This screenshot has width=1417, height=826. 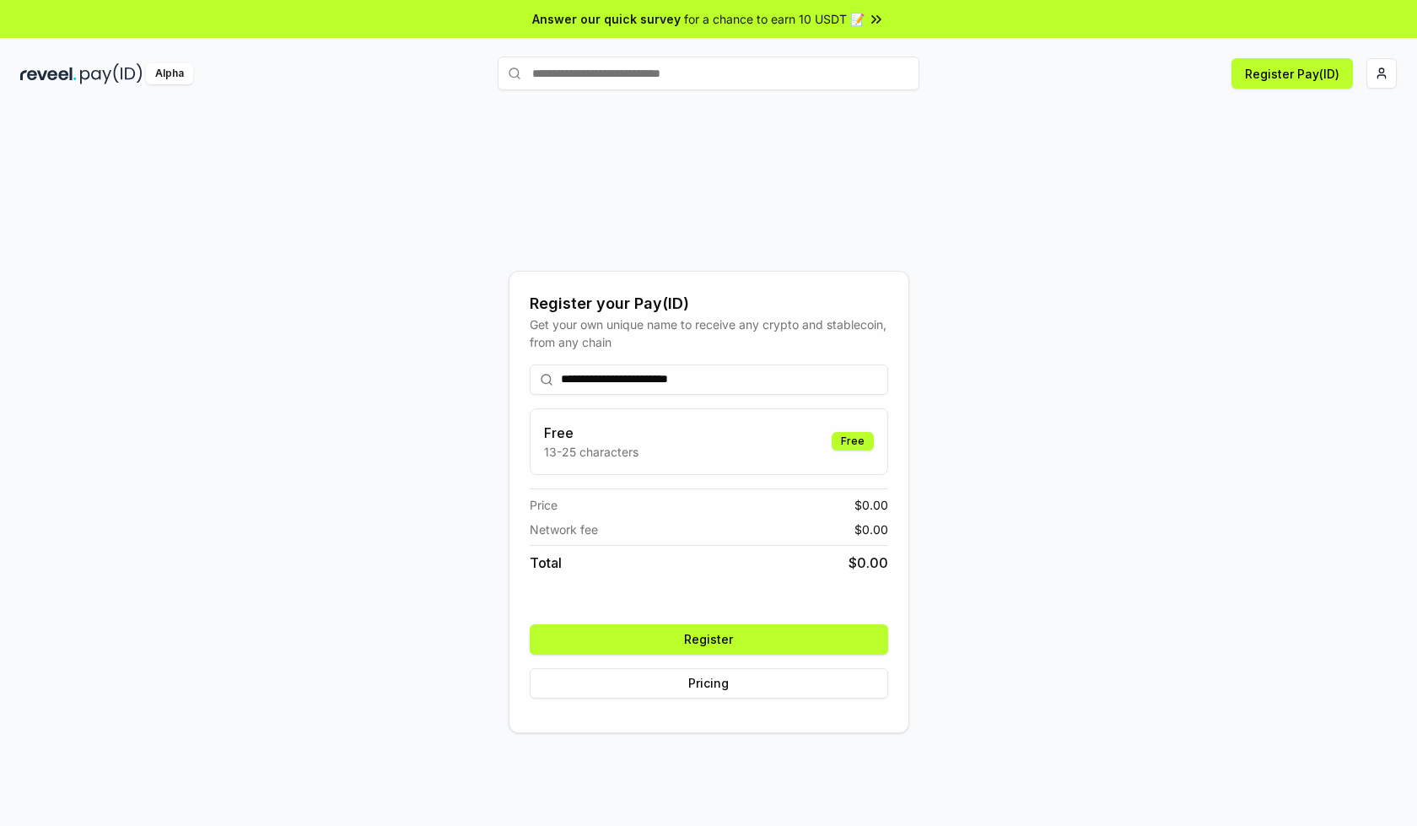 I want to click on p: 13-25 characters, so click(x=591, y=451).